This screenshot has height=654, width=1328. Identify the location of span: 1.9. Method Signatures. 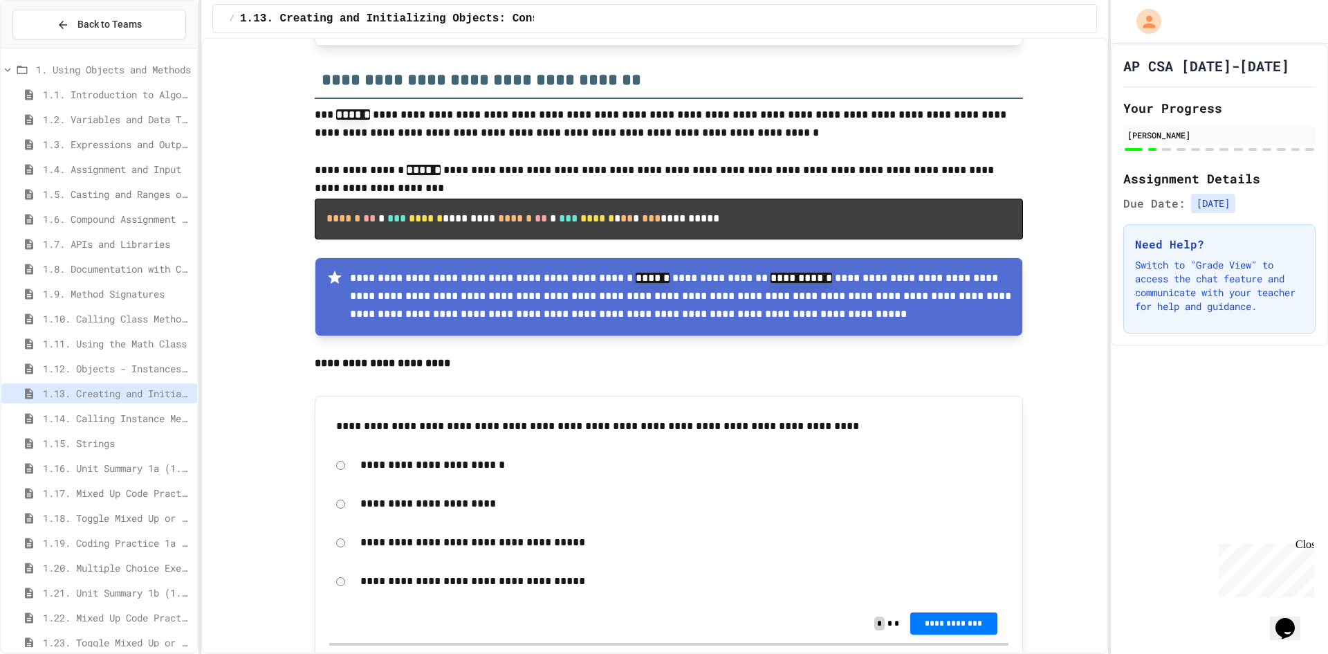
(117, 293).